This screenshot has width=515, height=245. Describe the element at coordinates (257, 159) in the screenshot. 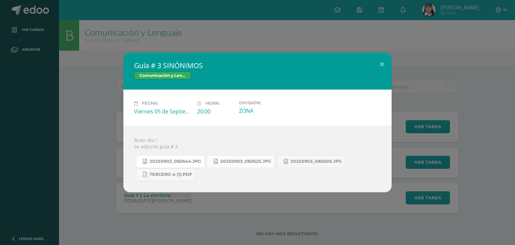

I see `div: Buen día ! Se adjunta guía # 3` at that location.